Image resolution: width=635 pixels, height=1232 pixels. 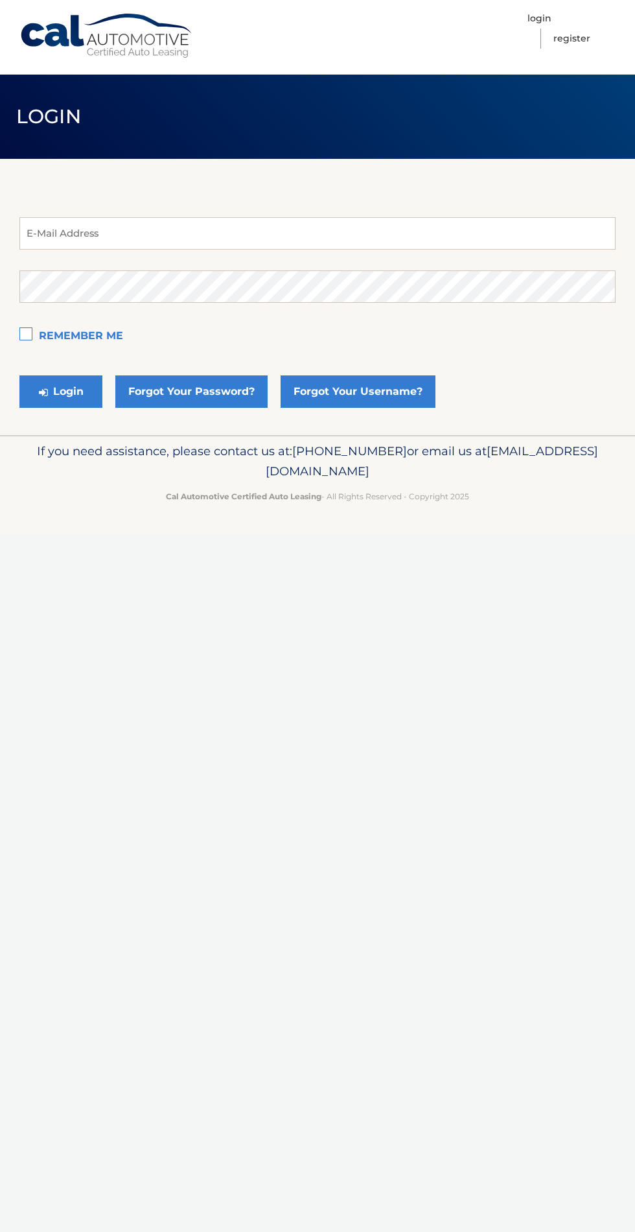 What do you see at coordinates (191, 392) in the screenshot?
I see `a: Forgot Your Password?` at bounding box center [191, 392].